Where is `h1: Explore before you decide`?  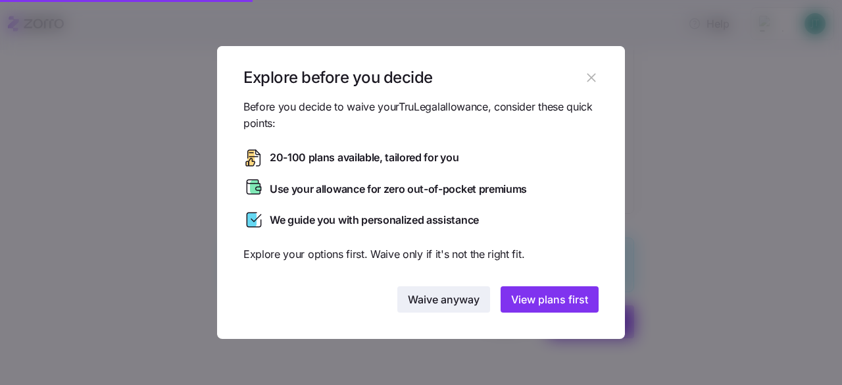
h1: Explore before you decide is located at coordinates (412, 77).